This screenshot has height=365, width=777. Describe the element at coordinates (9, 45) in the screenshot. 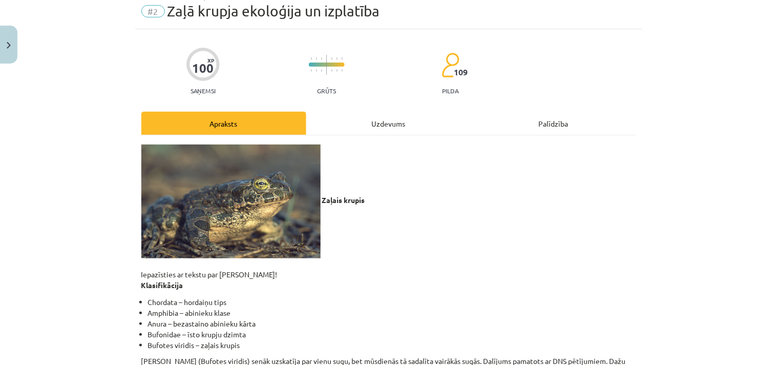

I see `img: icon-close-lesson-0947bae3869378f0d4975bcd49f059093ad1ed9edebbc8119c70593378902aed.svg` at that location.